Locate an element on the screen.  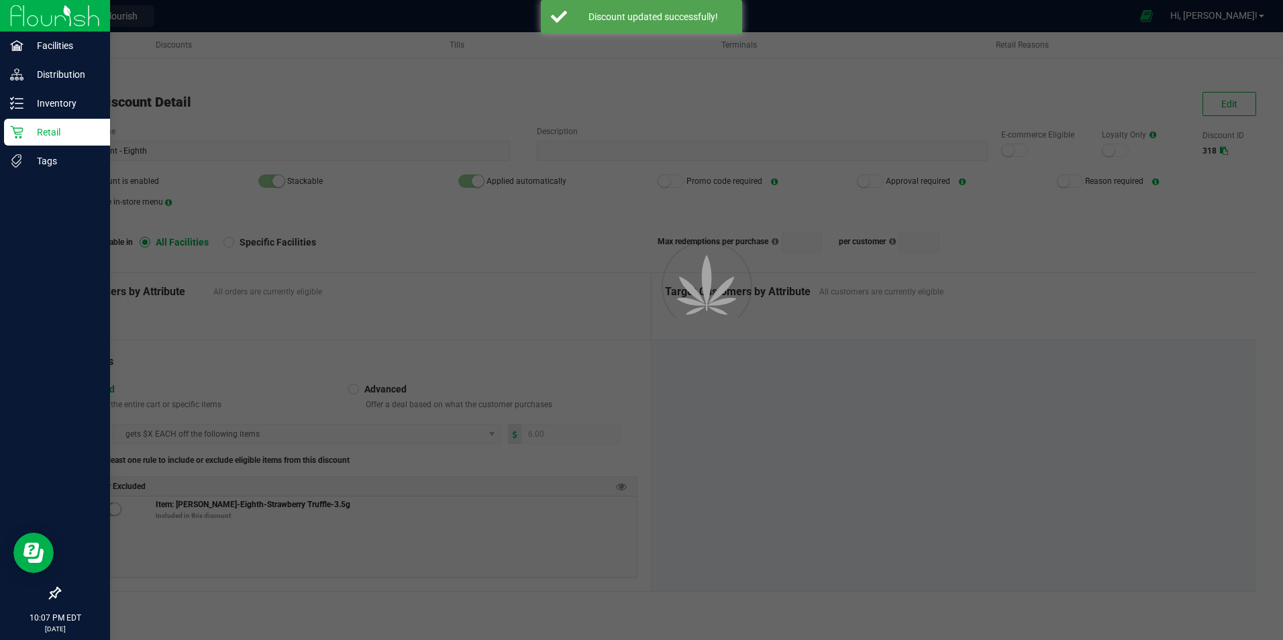
inline-svg: Inventory is located at coordinates (17, 103).